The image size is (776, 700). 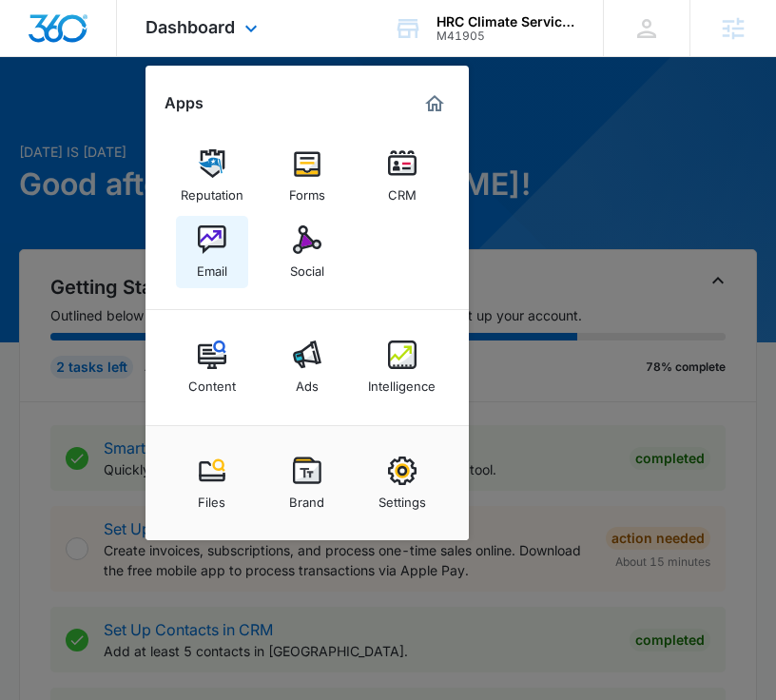 What do you see at coordinates (184, 103) in the screenshot?
I see `h2: Apps` at bounding box center [184, 103].